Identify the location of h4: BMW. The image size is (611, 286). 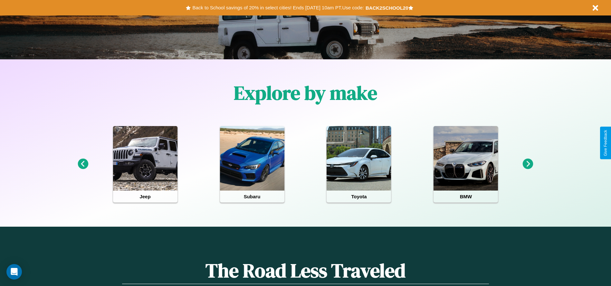
(466, 196).